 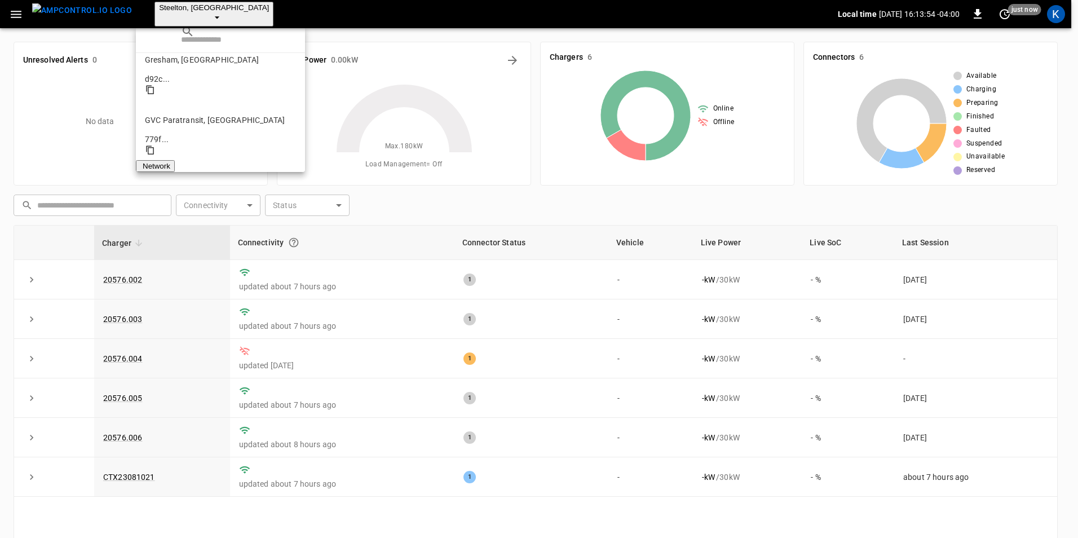 What do you see at coordinates (155, 166) in the screenshot?
I see `button: Network` at bounding box center [155, 166].